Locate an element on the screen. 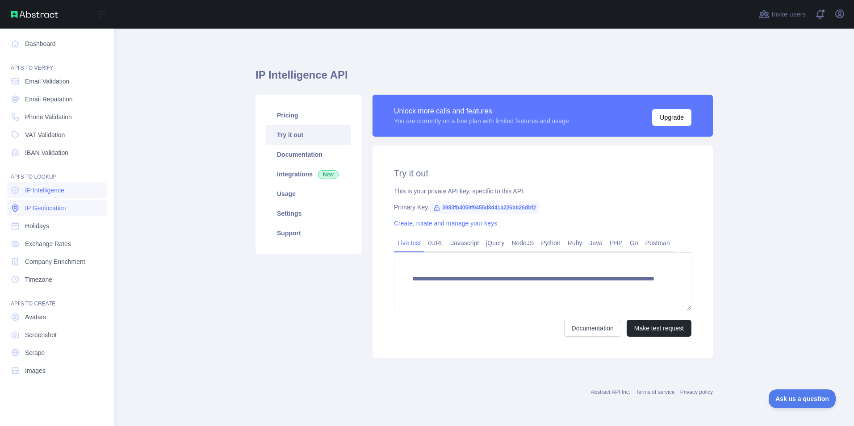 The image size is (854, 426). a: Pricing is located at coordinates (308, 115).